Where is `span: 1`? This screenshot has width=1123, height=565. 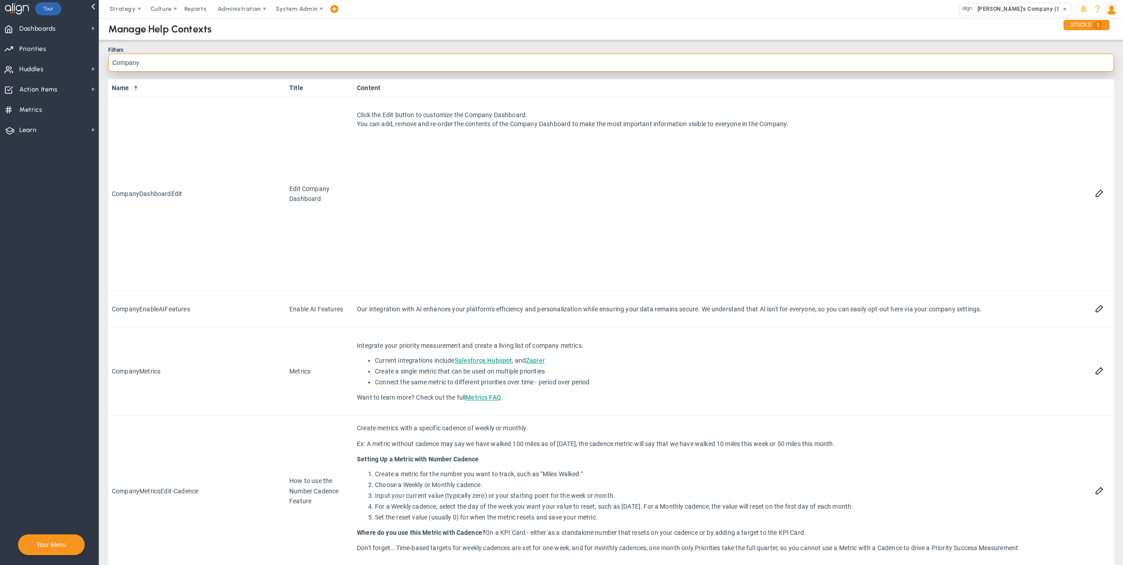
span: 1 is located at coordinates (1097, 25).